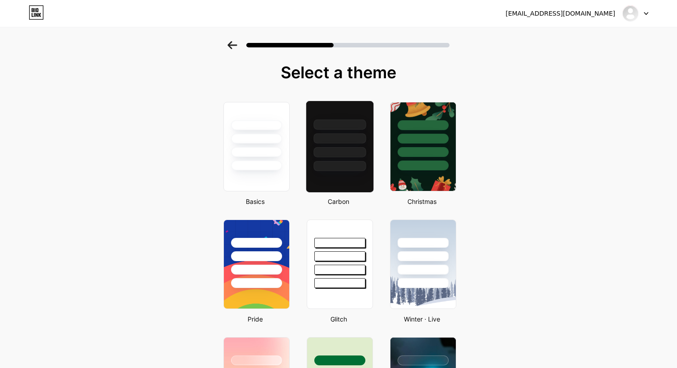 The height and width of the screenshot is (368, 677). Describe the element at coordinates (255, 201) in the screenshot. I see `div: Basics` at that location.